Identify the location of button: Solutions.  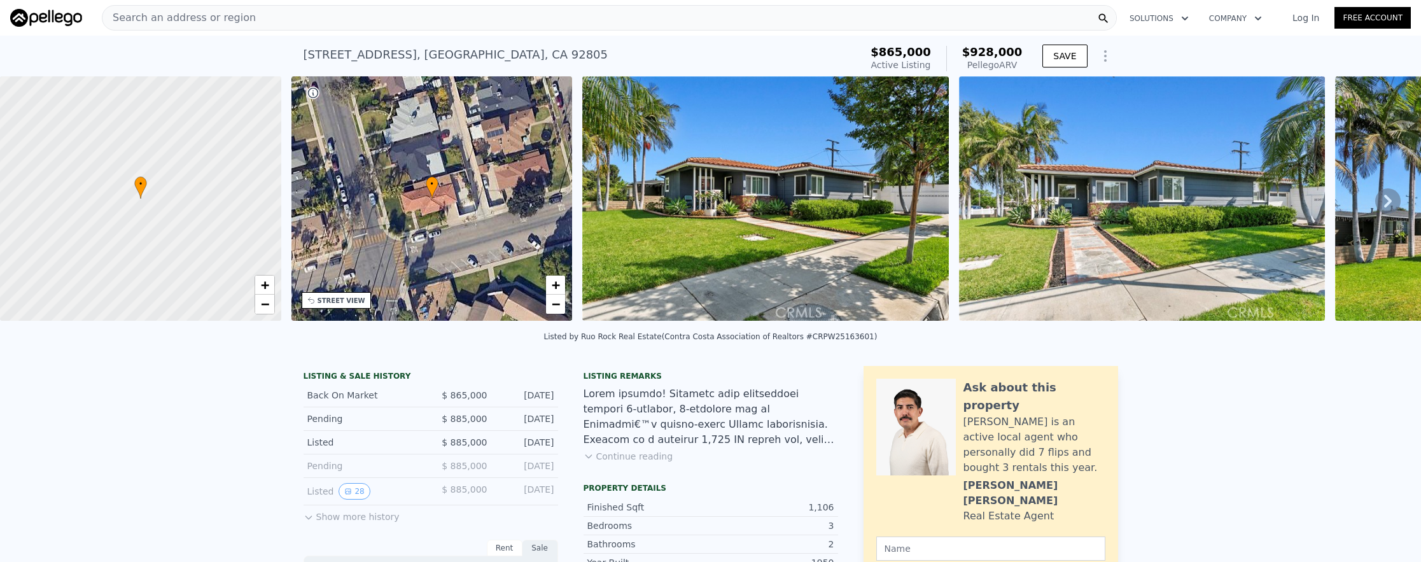
(1159, 18).